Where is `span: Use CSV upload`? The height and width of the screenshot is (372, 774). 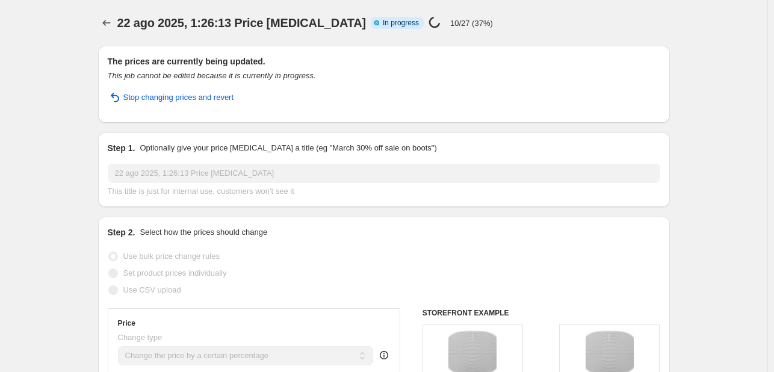 span: Use CSV upload is located at coordinates (152, 289).